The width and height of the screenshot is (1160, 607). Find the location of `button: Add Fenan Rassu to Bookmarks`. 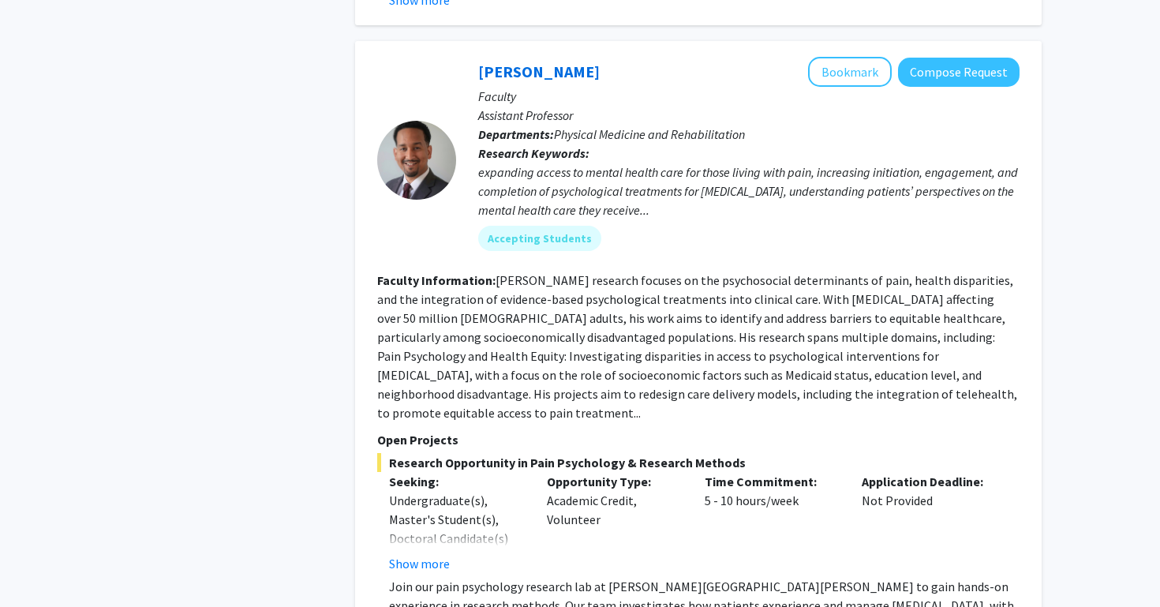

button: Add Fenan Rassu to Bookmarks is located at coordinates (850, 72).